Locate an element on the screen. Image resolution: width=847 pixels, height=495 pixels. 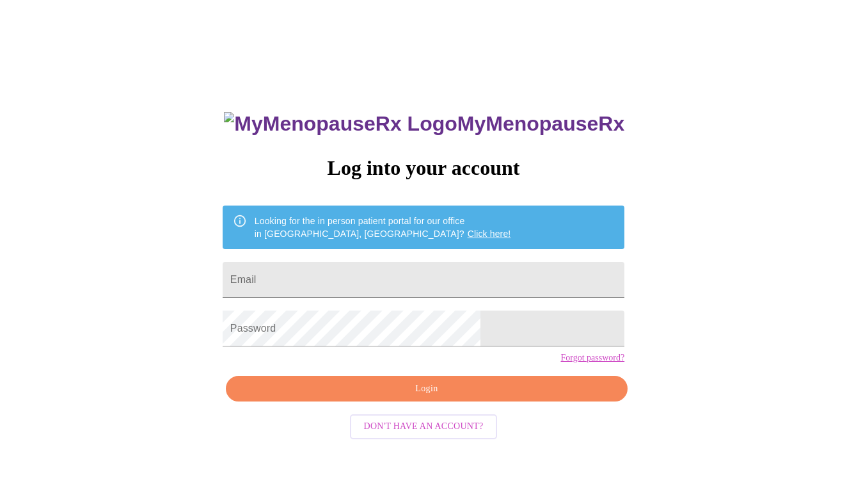
a: Forgot password? is located at coordinates (592, 358).